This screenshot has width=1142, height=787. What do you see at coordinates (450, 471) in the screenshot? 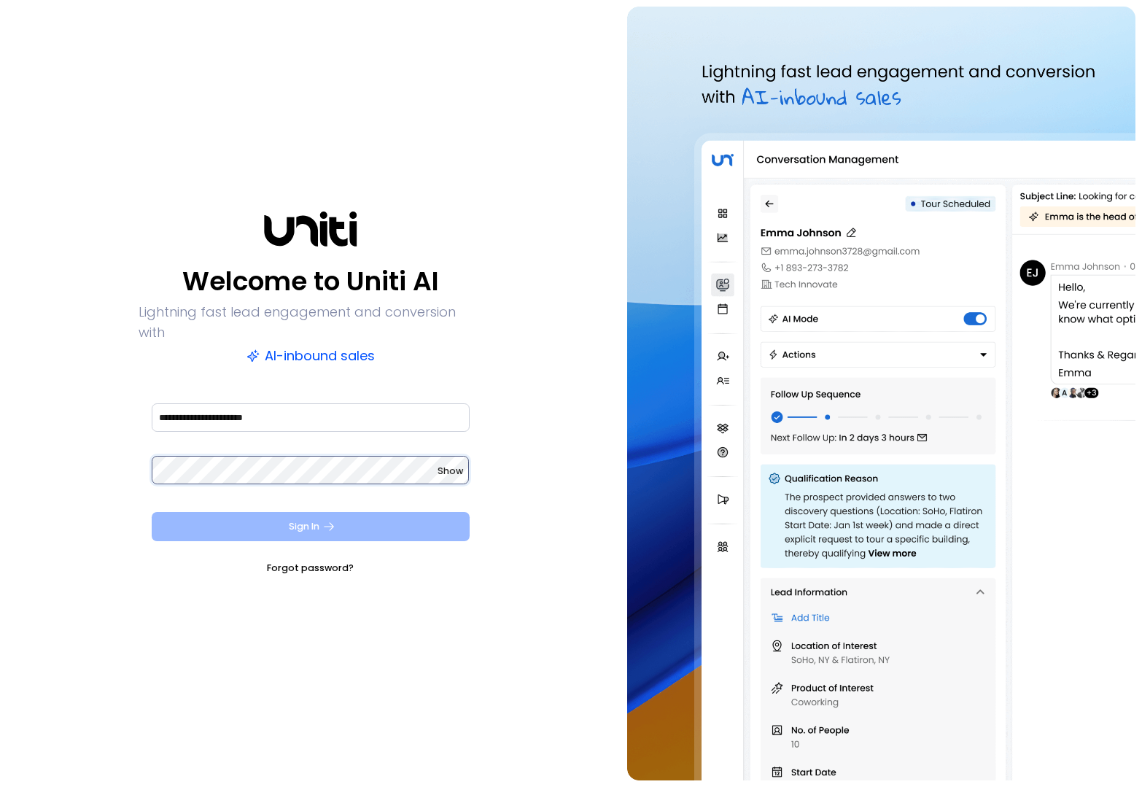
I see `button: Show` at bounding box center [450, 471].